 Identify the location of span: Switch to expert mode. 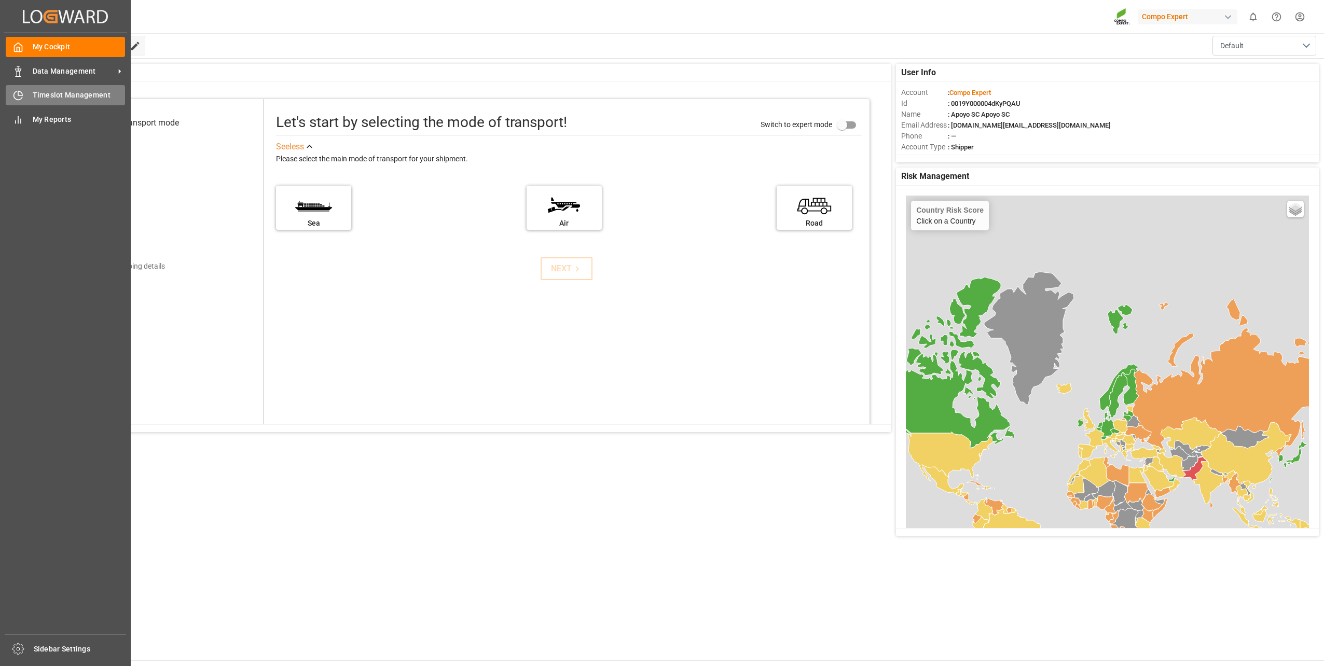
(796, 124).